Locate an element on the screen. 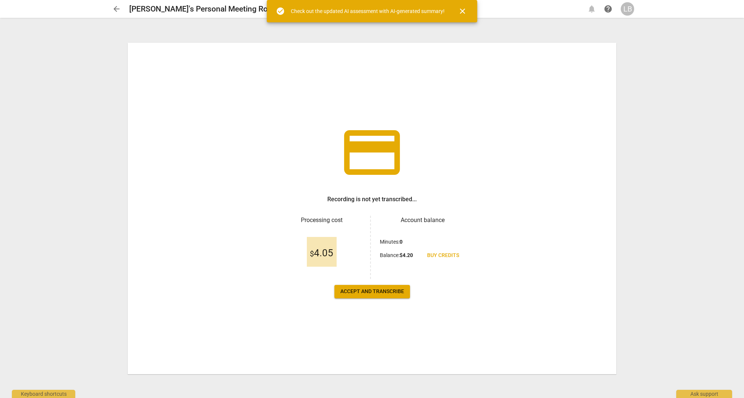 This screenshot has height=398, width=744. div: LB is located at coordinates (627, 9).